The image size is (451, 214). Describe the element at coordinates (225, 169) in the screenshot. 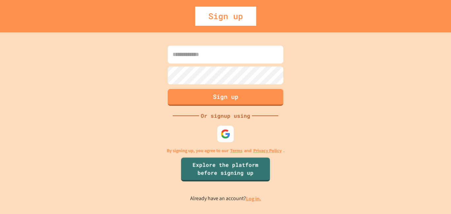

I see `a: Explore the platform before signing up` at that location.